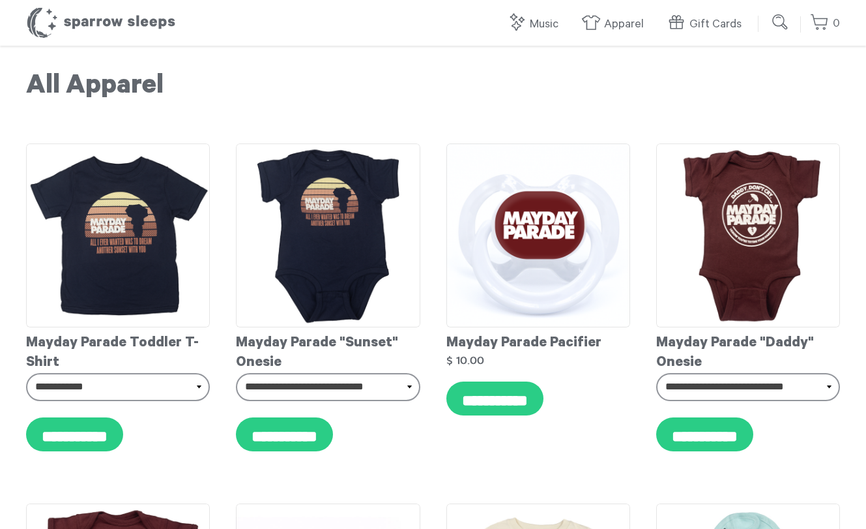 The image size is (866, 529). What do you see at coordinates (536, 24) in the screenshot?
I see `a: Music` at bounding box center [536, 24].